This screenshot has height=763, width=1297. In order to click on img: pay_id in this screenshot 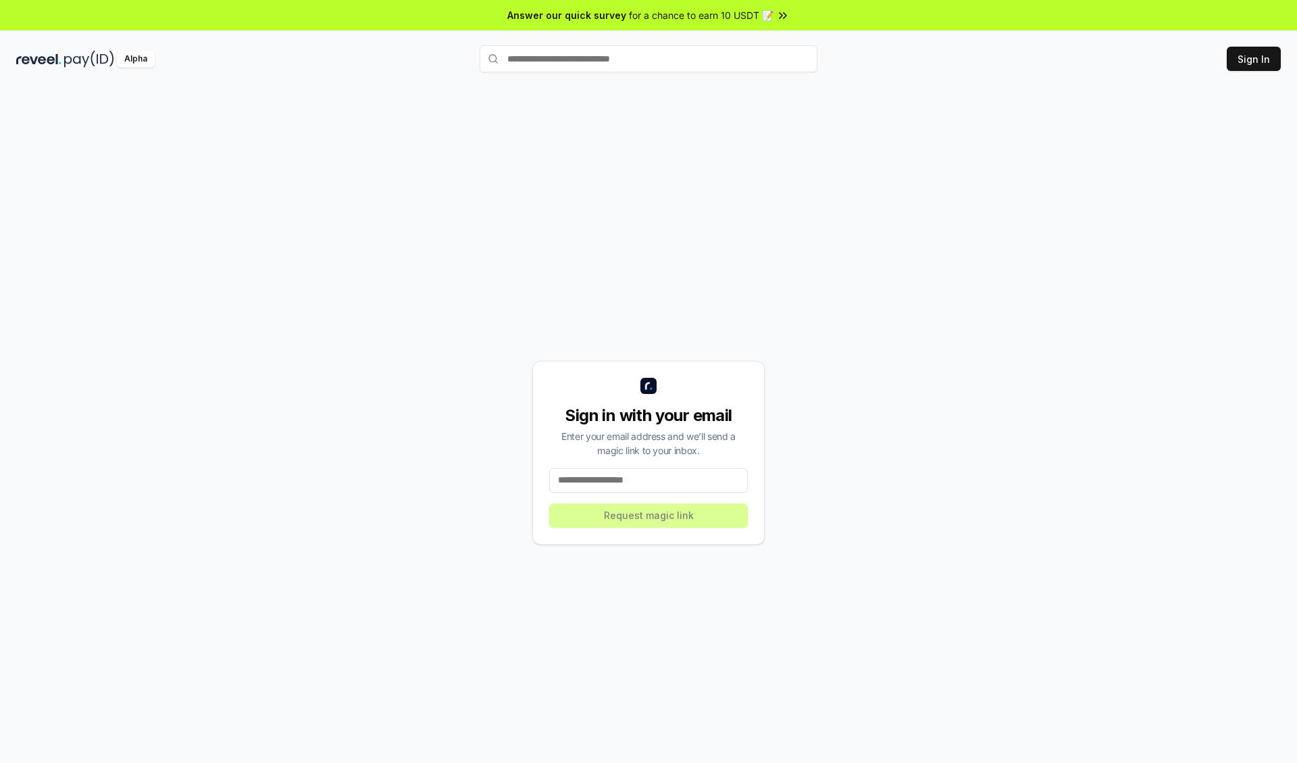, I will do `click(89, 59)`.